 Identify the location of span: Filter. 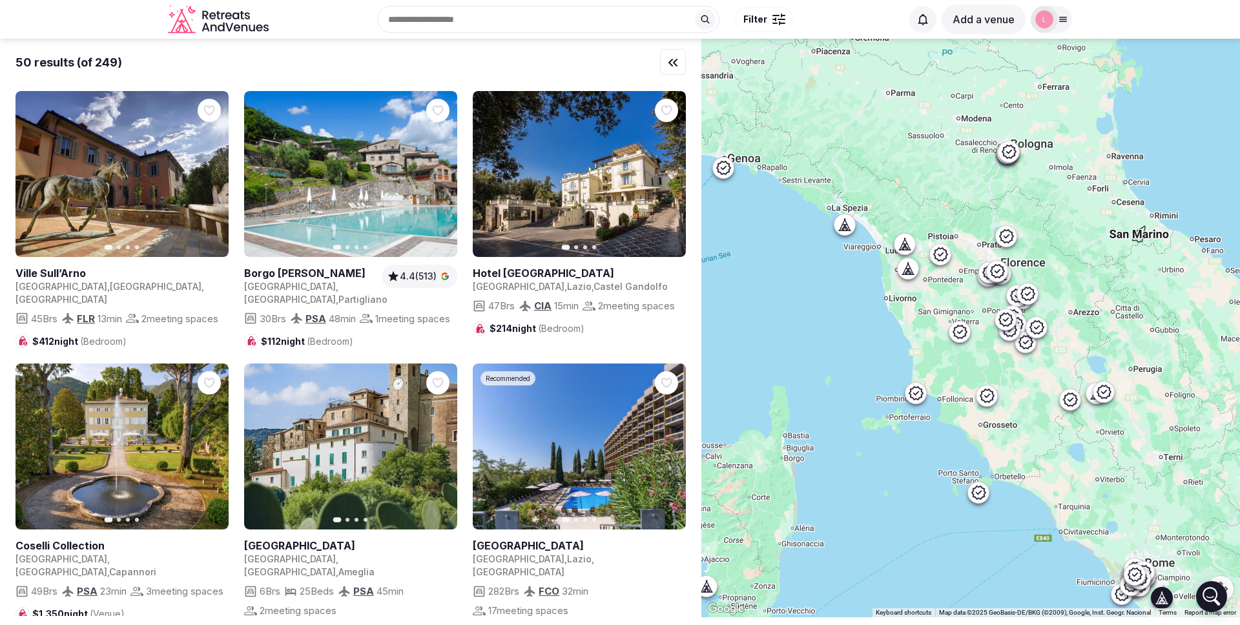
(755, 19).